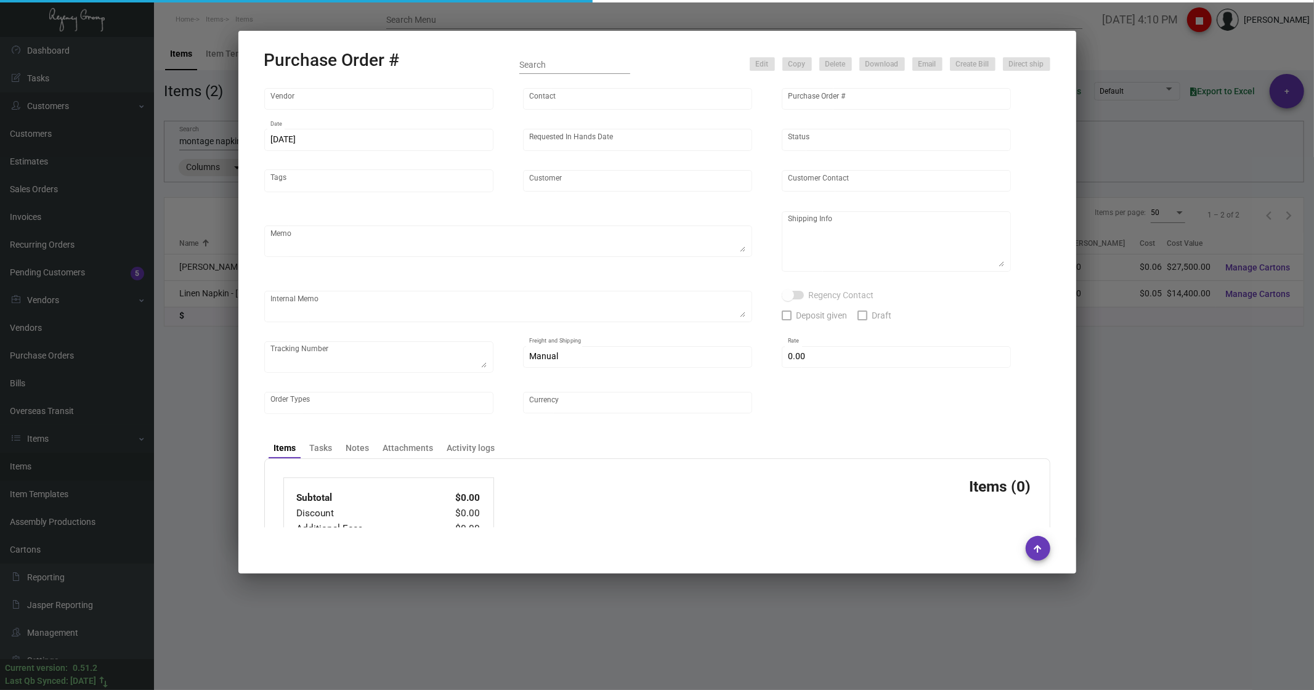  I want to click on div: Current version:, so click(36, 668).